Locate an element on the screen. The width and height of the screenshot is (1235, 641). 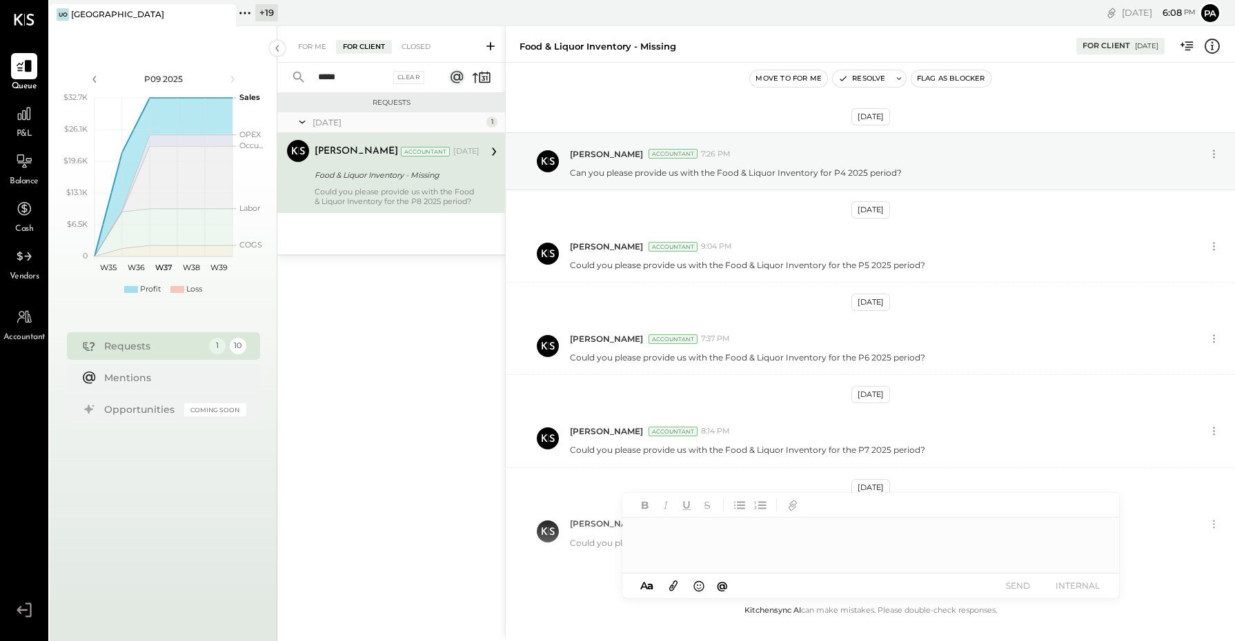
span: a is located at coordinates (650, 586).